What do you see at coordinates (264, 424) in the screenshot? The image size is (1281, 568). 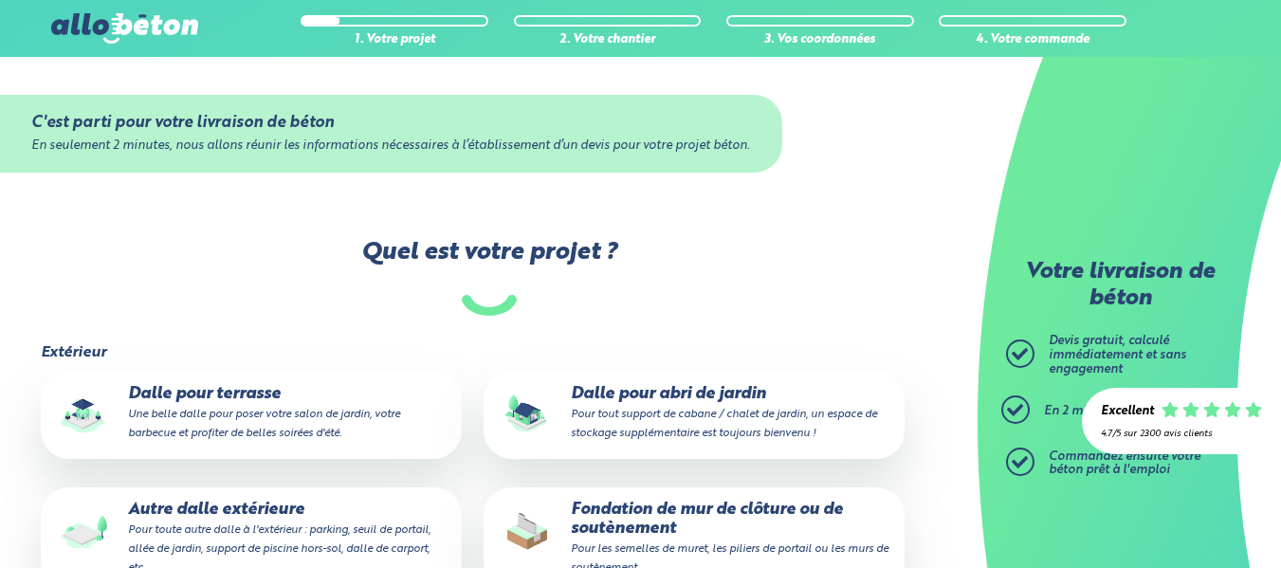 I see `small: Une belle dalle pour poser votre salon de jardin, votre barbecue et profiter de belles soirées d'...` at bounding box center [264, 424].